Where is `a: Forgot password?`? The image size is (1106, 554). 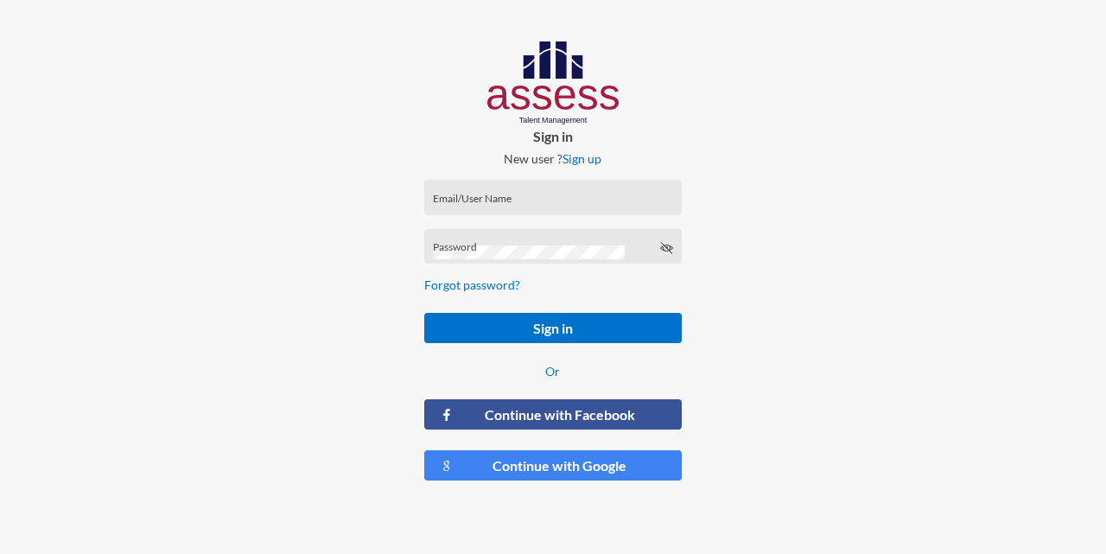
a: Forgot password? is located at coordinates (472, 284).